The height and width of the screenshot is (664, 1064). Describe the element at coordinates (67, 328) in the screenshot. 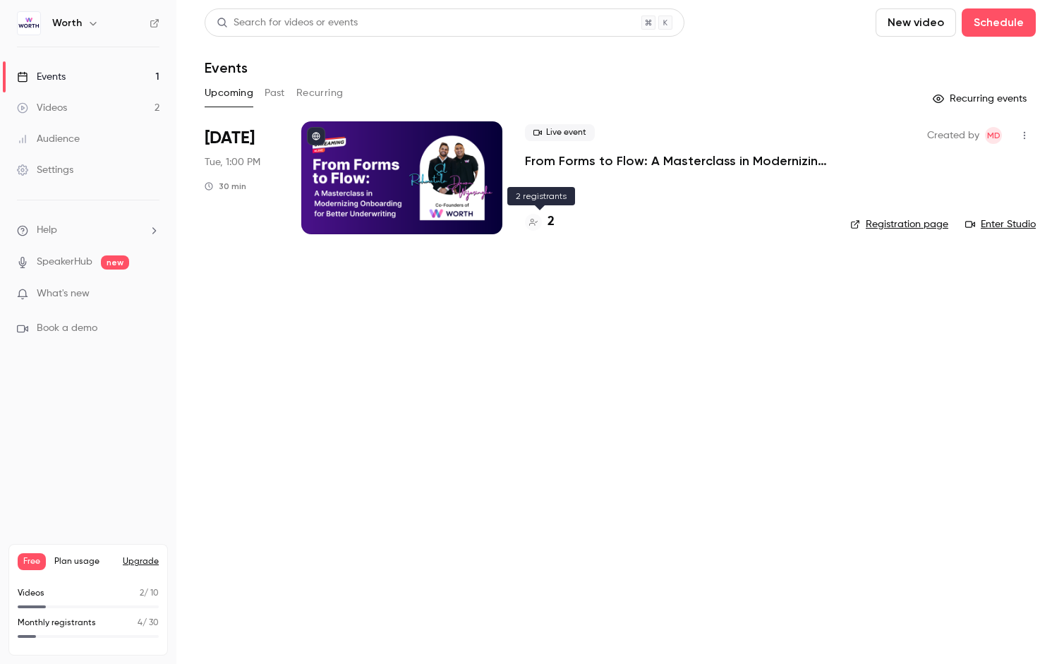

I see `span: Book a demo` at that location.